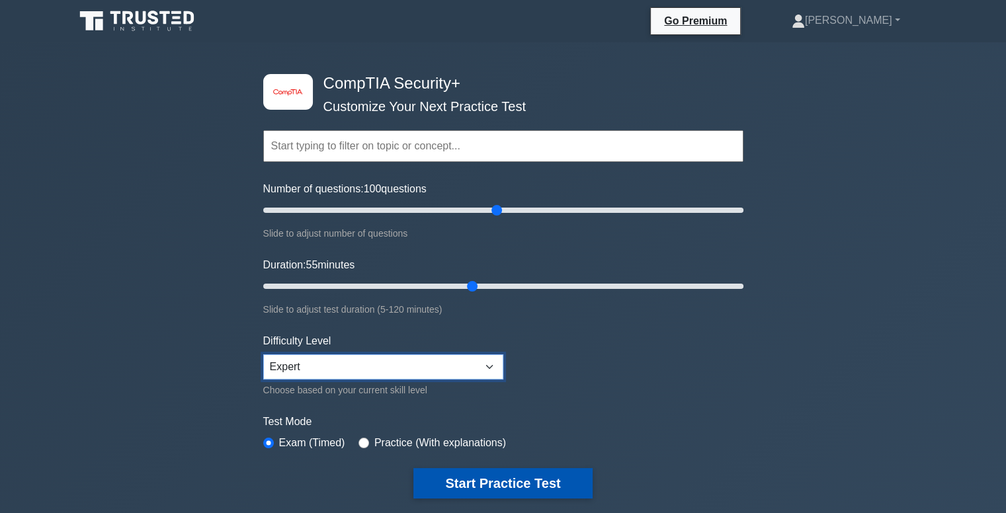 The height and width of the screenshot is (513, 1006). Describe the element at coordinates (695, 20) in the screenshot. I see `a: Go Premium` at that location.